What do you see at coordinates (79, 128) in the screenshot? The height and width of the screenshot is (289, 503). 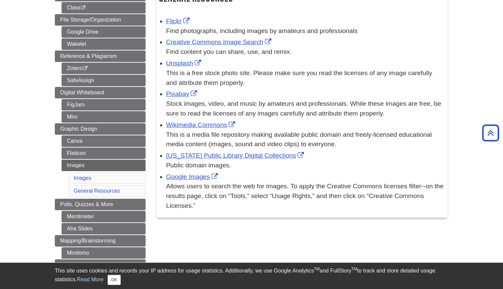 I see `span: Graphic Design` at bounding box center [79, 128].